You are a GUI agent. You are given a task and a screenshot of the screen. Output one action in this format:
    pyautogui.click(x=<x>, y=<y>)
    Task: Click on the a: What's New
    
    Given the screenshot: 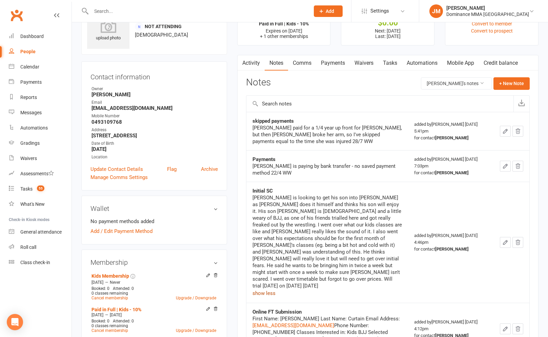 What is the action you would take?
    pyautogui.click(x=40, y=204)
    